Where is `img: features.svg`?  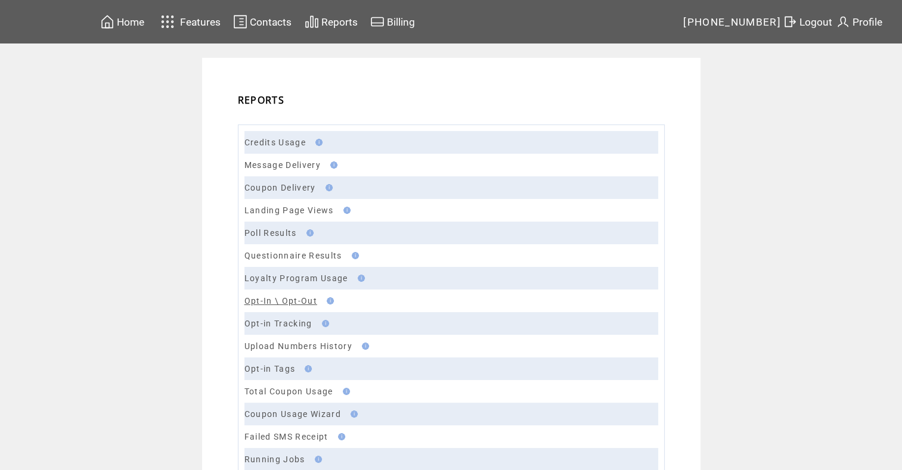
img: features.svg is located at coordinates (168, 21).